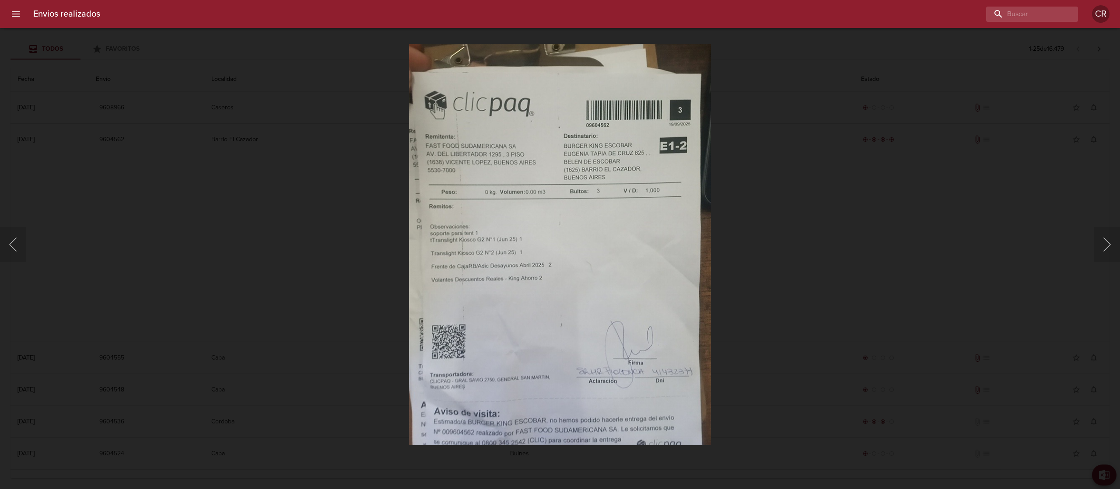  I want to click on button: Siguiente, so click(1106, 244).